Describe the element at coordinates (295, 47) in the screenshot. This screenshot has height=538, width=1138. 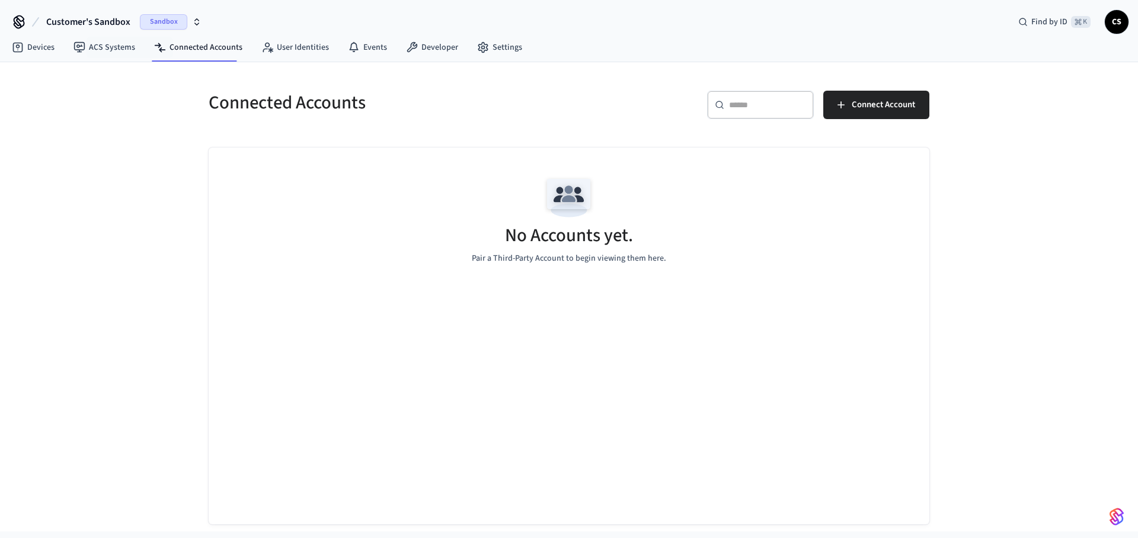
I see `a: User Identities` at that location.